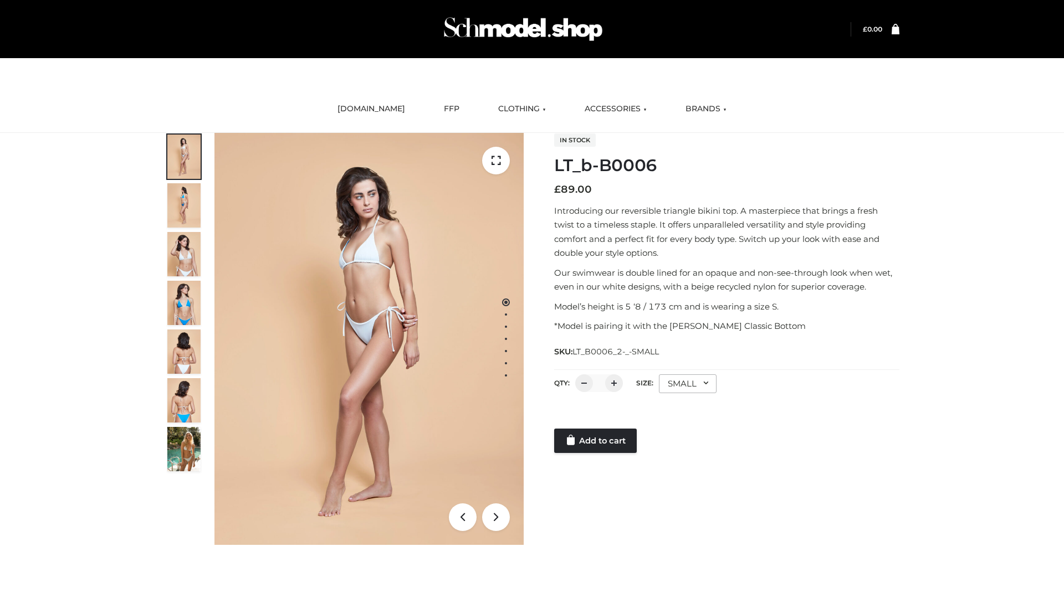 The height and width of the screenshot is (598, 1064). I want to click on img: Schmodel Admin 964, so click(523, 29).